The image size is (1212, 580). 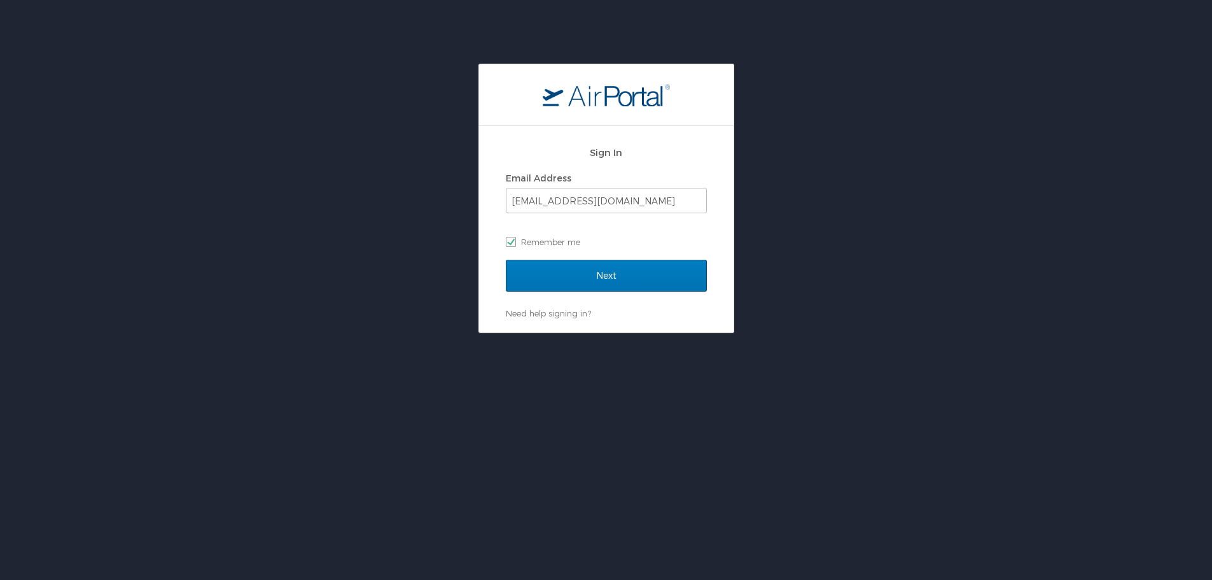 I want to click on label: Remember me, so click(x=606, y=242).